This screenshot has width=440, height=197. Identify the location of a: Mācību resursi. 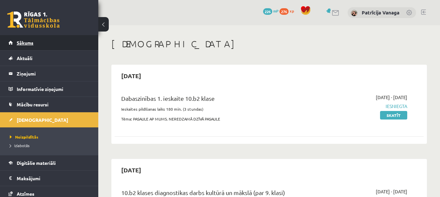
(49, 104).